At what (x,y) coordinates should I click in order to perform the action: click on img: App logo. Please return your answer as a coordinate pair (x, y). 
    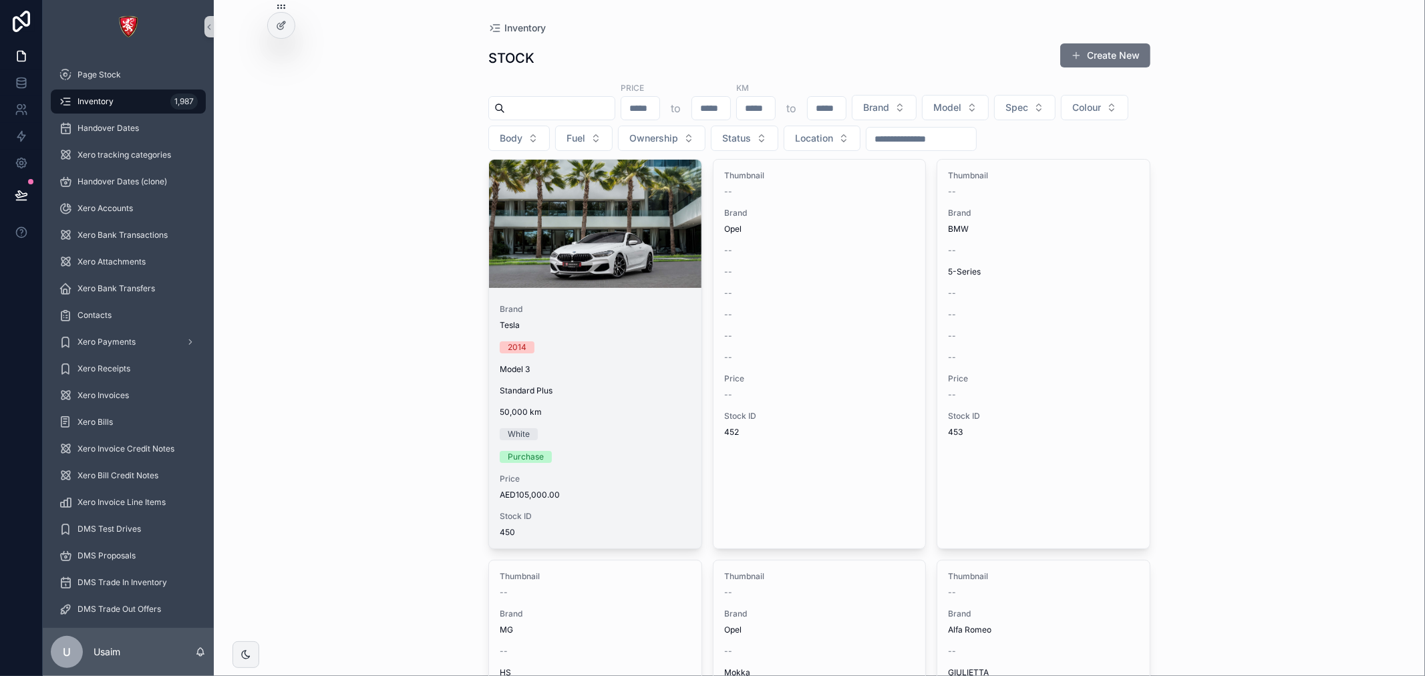
    Looking at the image, I should click on (128, 27).